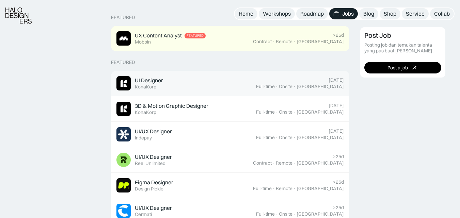 Image resolution: width=460 pixels, height=218 pixels. I want to click on div: UX Content Analyst, so click(158, 35).